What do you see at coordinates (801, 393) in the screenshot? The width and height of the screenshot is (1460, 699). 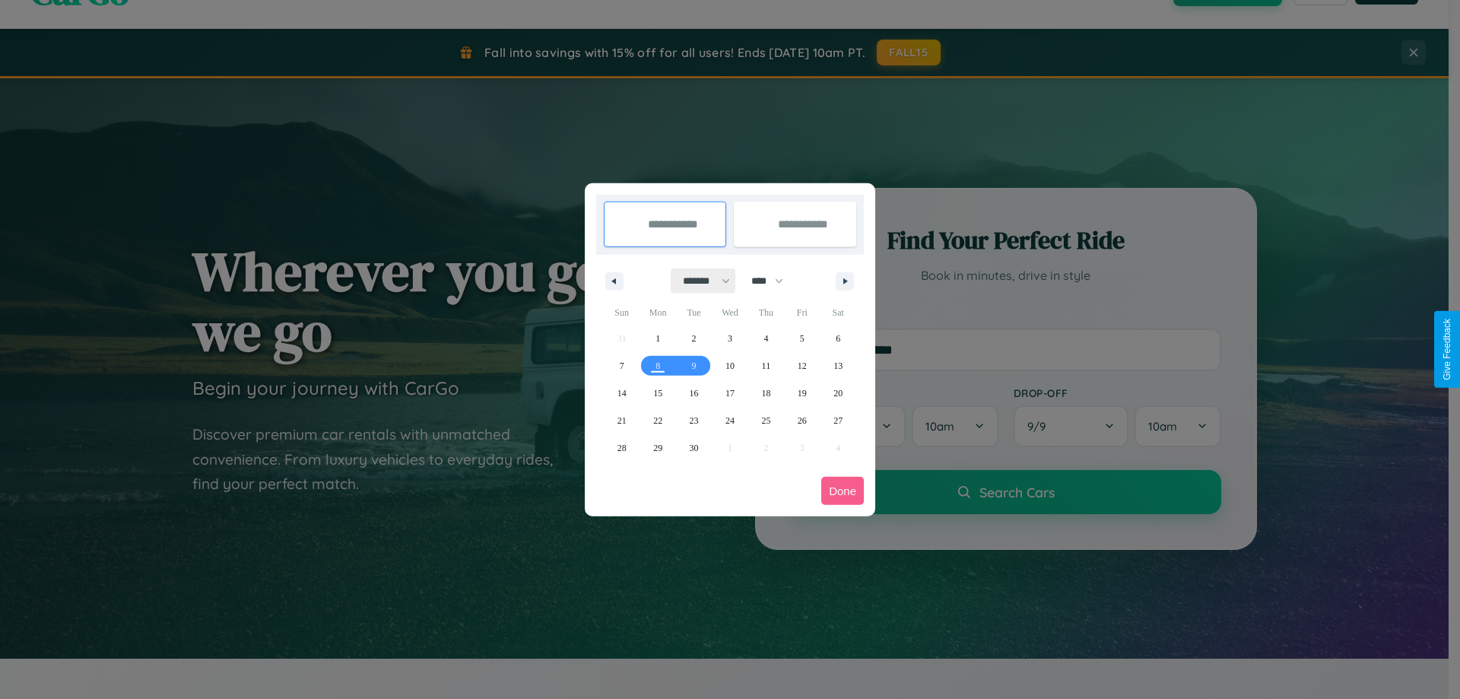 I see `button: 19` at bounding box center [801, 393].